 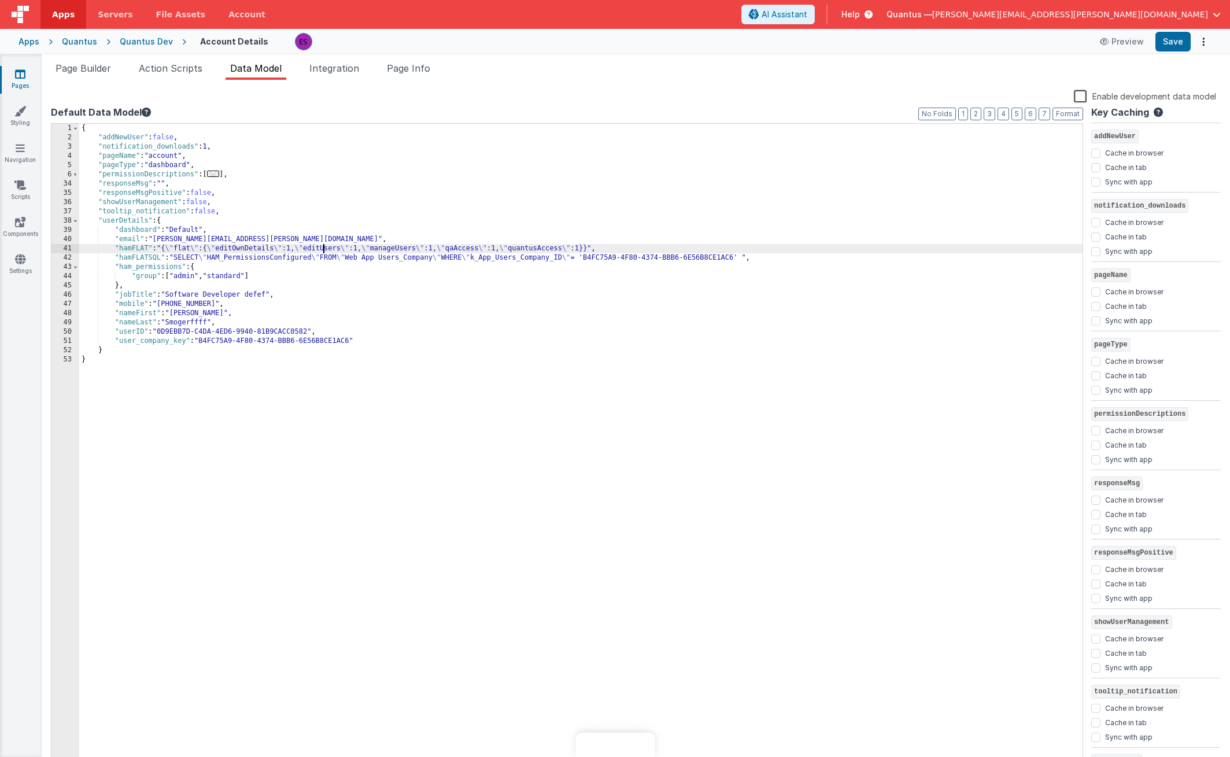 I want to click on span: notification_downloads, so click(x=1140, y=206).